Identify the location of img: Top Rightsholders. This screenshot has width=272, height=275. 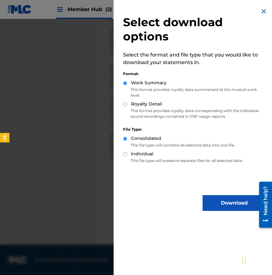
(60, 9).